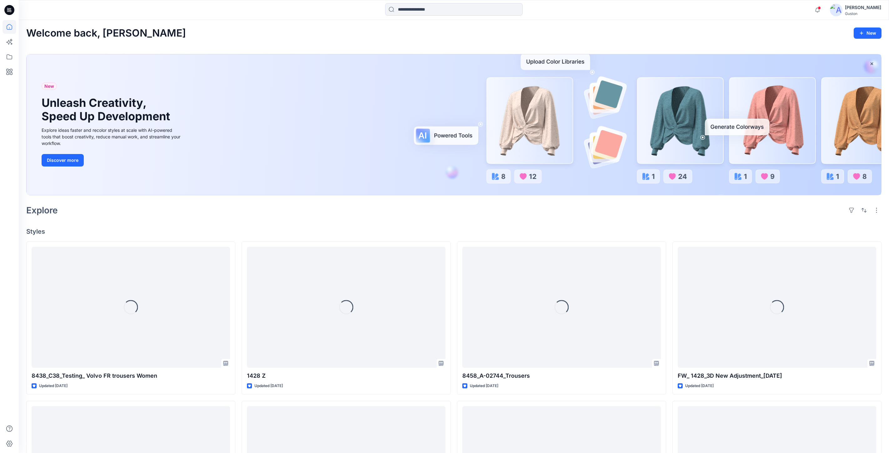 Image resolution: width=889 pixels, height=453 pixels. I want to click on div: Explore ideas faster and recolor styles at scale with AI-powered tools that boost creativity, red..., so click(112, 137).